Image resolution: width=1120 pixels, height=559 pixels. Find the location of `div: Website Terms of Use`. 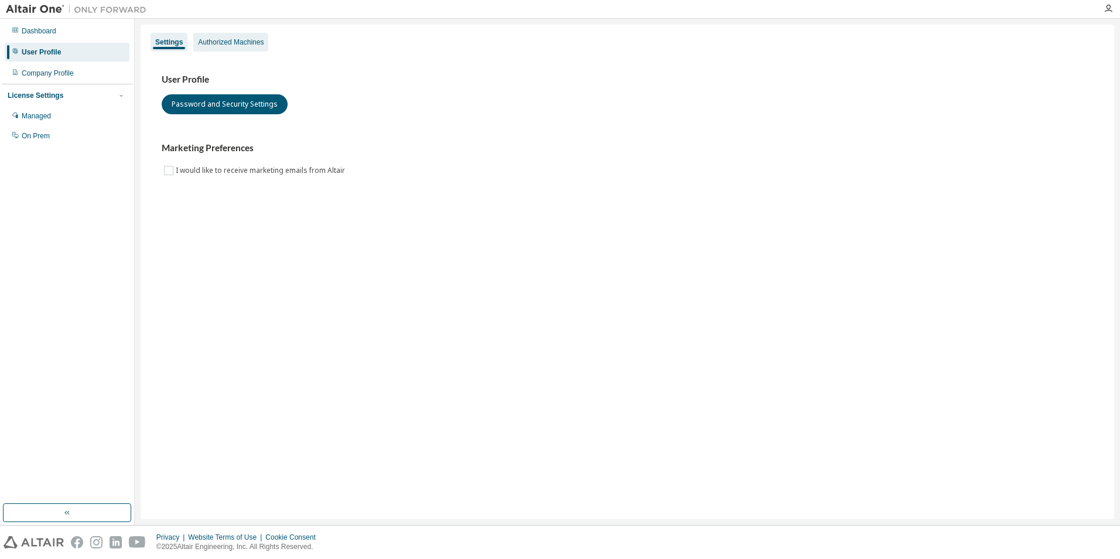

div: Website Terms of Use is located at coordinates (227, 537).